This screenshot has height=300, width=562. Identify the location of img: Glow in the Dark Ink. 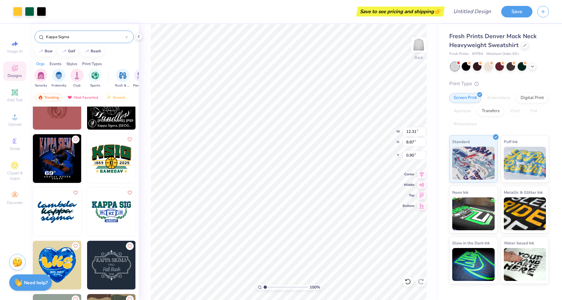
(473, 264).